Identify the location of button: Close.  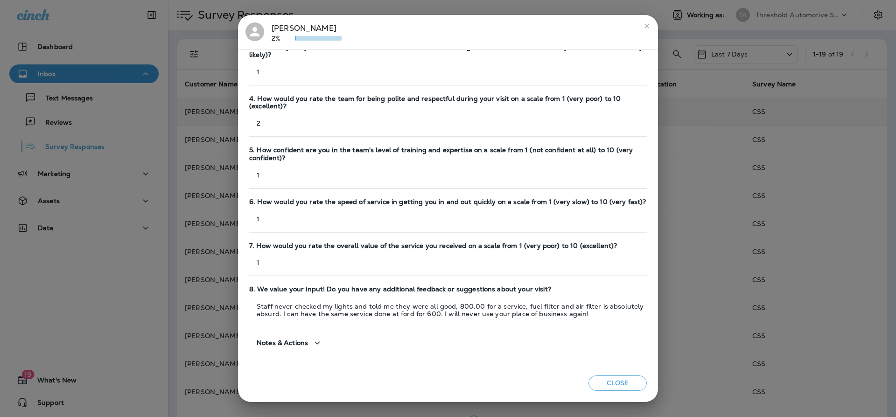
(617, 383).